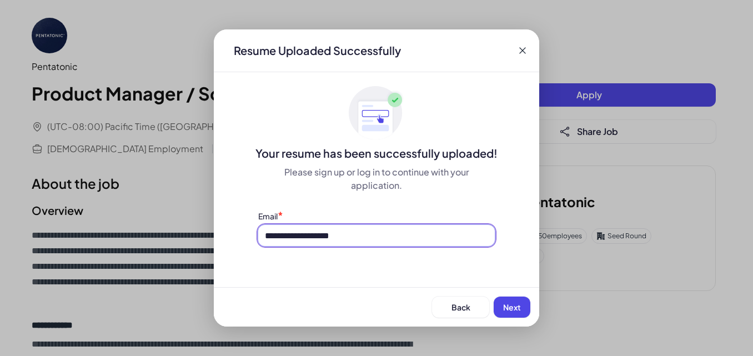 The height and width of the screenshot is (356, 753). What do you see at coordinates (460, 307) in the screenshot?
I see `button: Back` at bounding box center [460, 307].